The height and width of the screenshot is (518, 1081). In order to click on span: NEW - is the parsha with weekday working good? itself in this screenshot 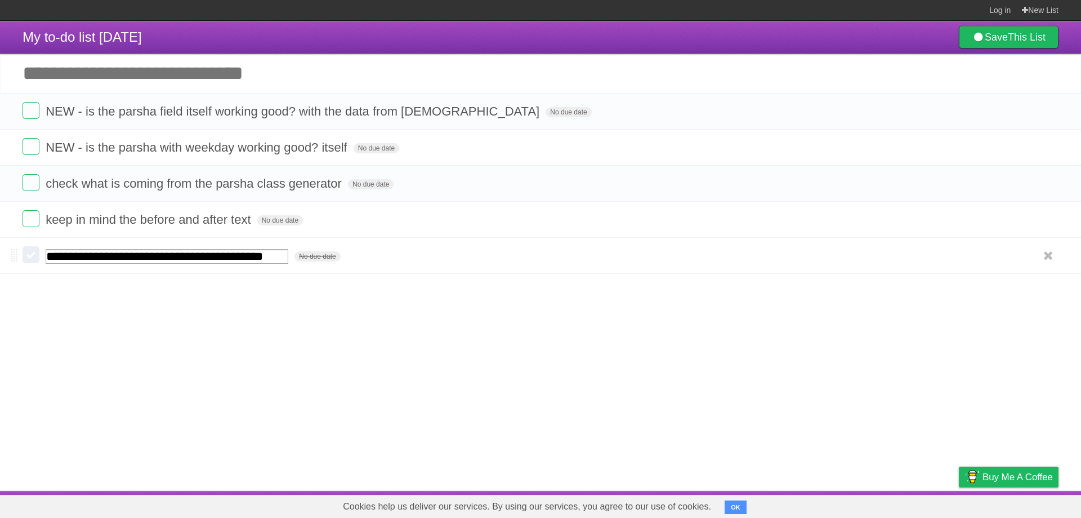, I will do `click(198, 147)`.